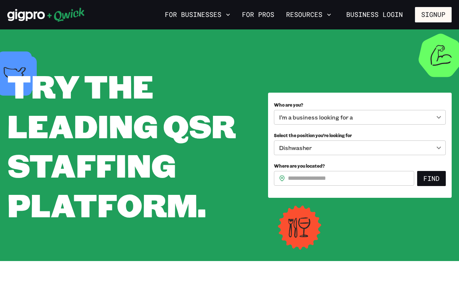 This screenshot has height=282, width=459. Describe the element at coordinates (360, 117) in the screenshot. I see `div: I’m a business looking for a` at that location.